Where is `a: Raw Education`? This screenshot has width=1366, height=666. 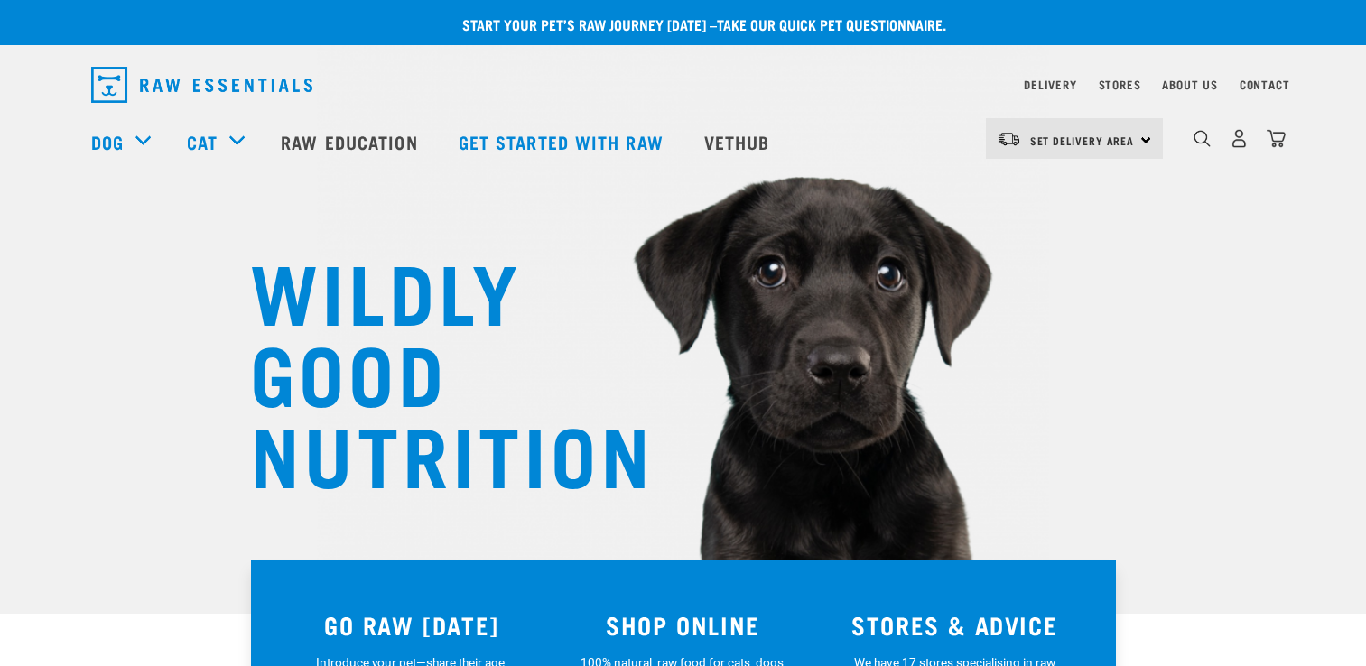 a: Raw Education is located at coordinates (351, 142).